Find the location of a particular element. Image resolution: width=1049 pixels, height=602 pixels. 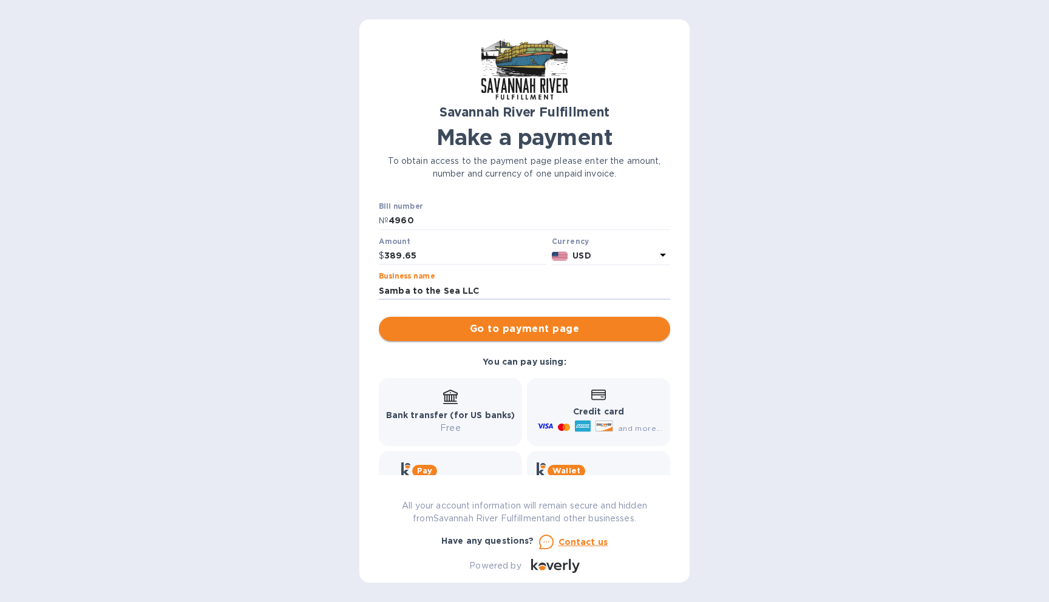

input: Enter bill number is located at coordinates (529, 221).